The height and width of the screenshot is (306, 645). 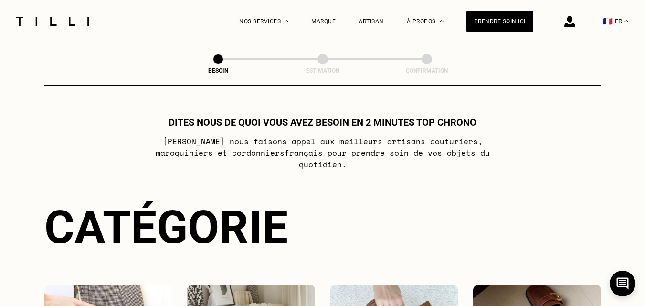 What do you see at coordinates (286, 21) in the screenshot?
I see `img: Menu déroulant` at bounding box center [286, 21].